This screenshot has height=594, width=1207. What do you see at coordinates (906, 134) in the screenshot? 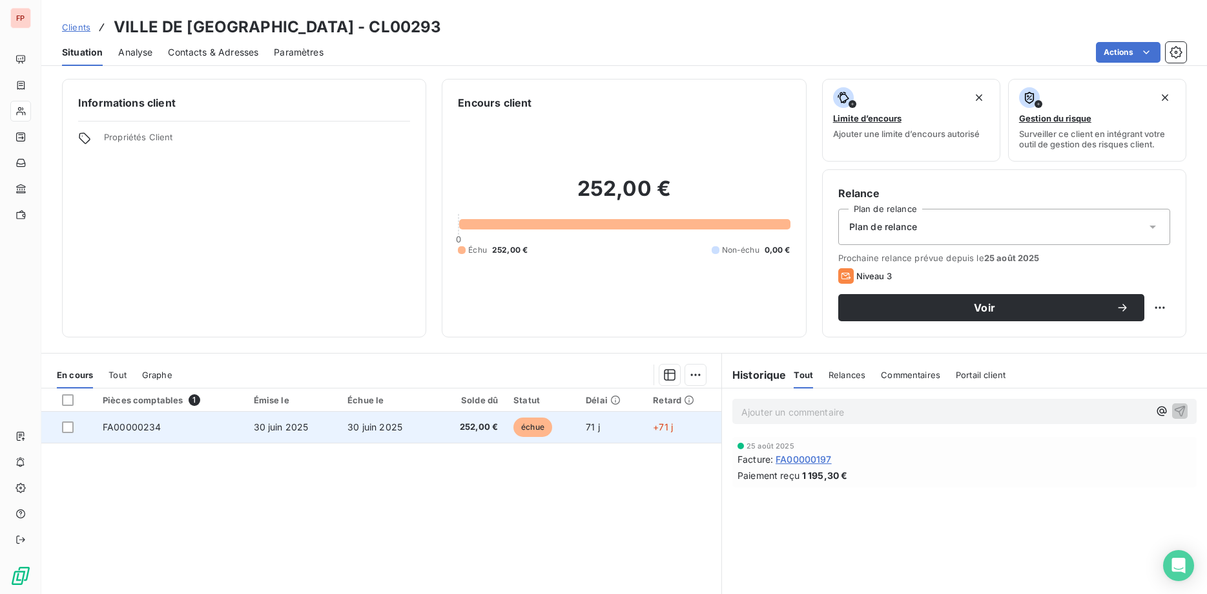
I see `span: Ajouter une limite d’encours autorisé` at bounding box center [906, 134].